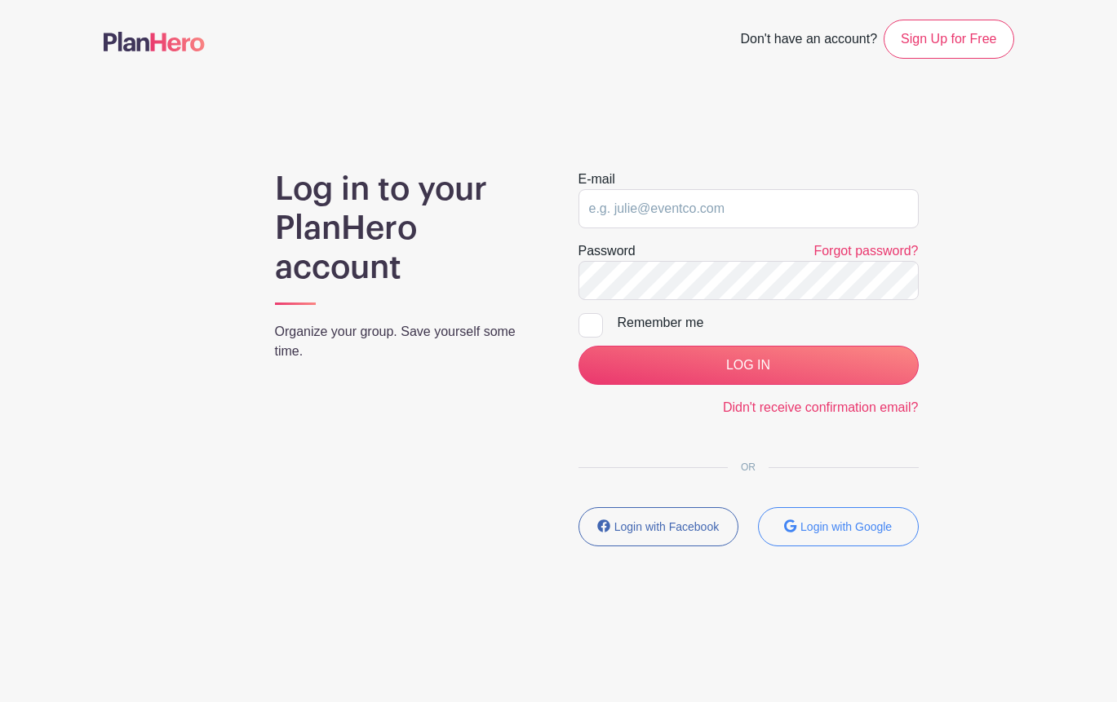 This screenshot has height=702, width=1117. What do you see at coordinates (407, 228) in the screenshot?
I see `h1: Log in to your PlanHero account` at bounding box center [407, 228].